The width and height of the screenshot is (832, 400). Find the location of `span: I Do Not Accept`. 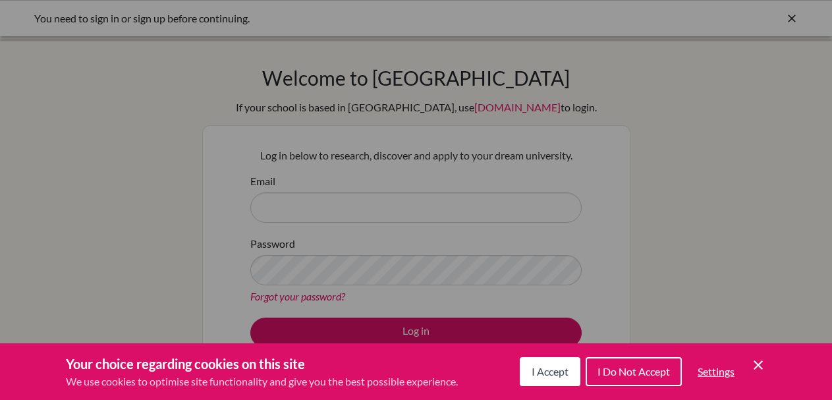

span: I Do Not Accept is located at coordinates (634, 371).